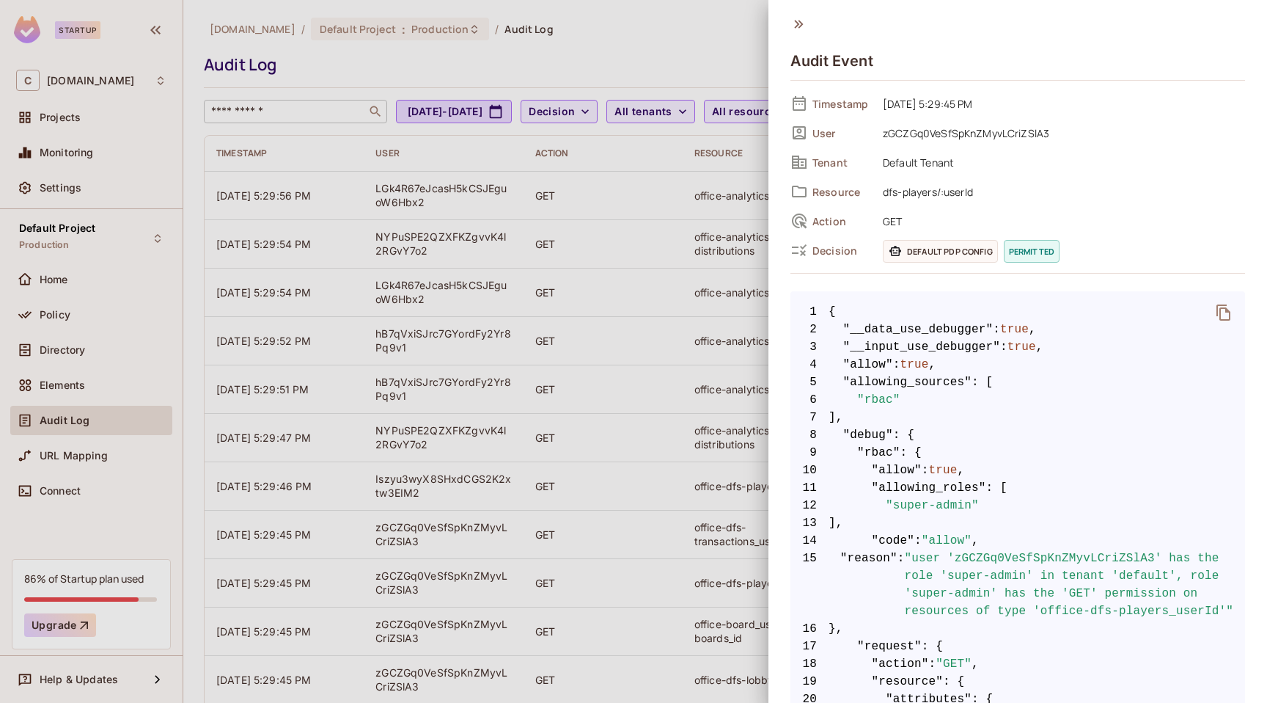  Describe the element at coordinates (922, 347) in the screenshot. I see `span: "__input_use_debugger"` at that location.